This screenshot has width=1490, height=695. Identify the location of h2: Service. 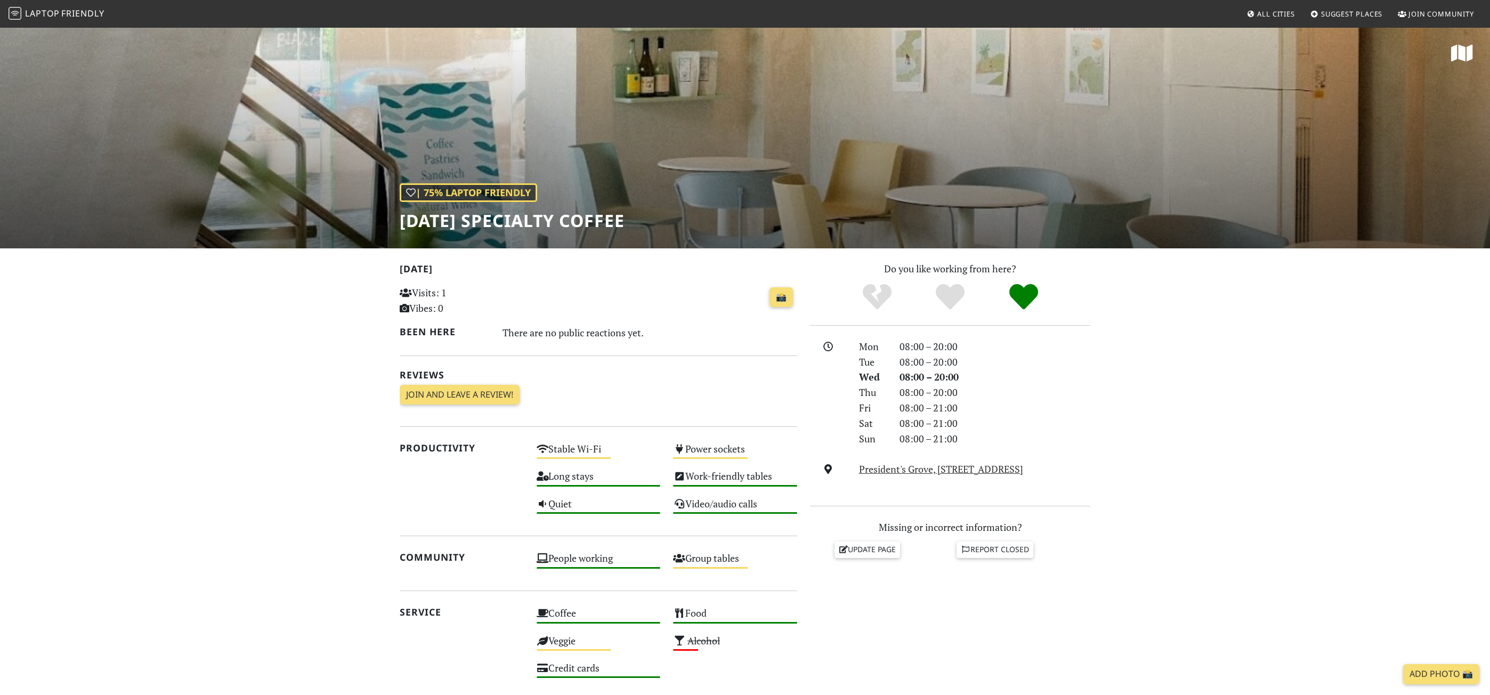
(462, 612).